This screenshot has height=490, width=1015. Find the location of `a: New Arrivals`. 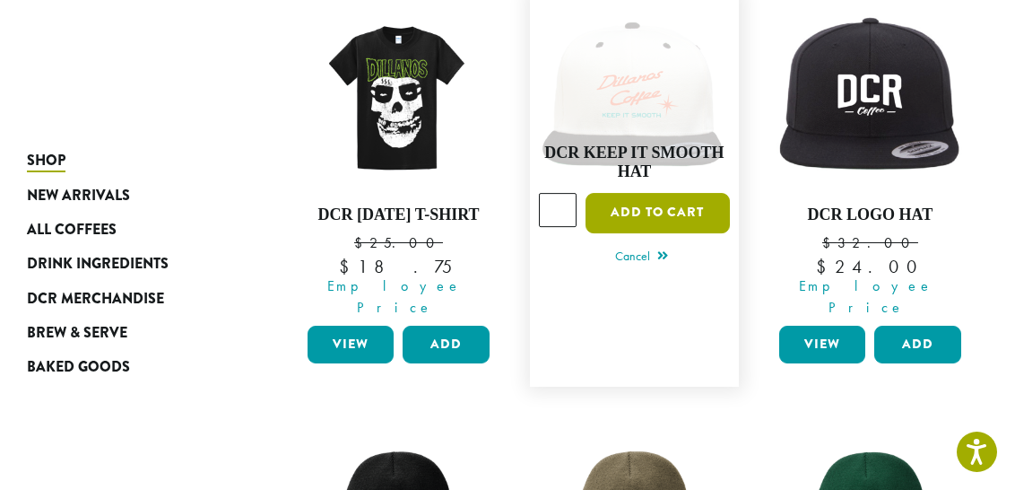

a: New Arrivals is located at coordinates (126, 195).